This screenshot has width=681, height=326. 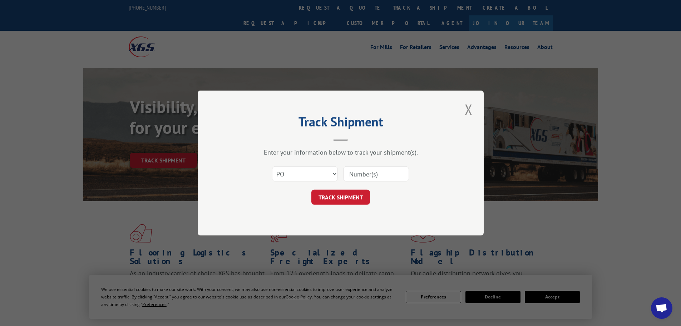 What do you see at coordinates (341, 152) in the screenshot?
I see `div: Enter your information below to track your shipment(s).` at bounding box center [341, 152].